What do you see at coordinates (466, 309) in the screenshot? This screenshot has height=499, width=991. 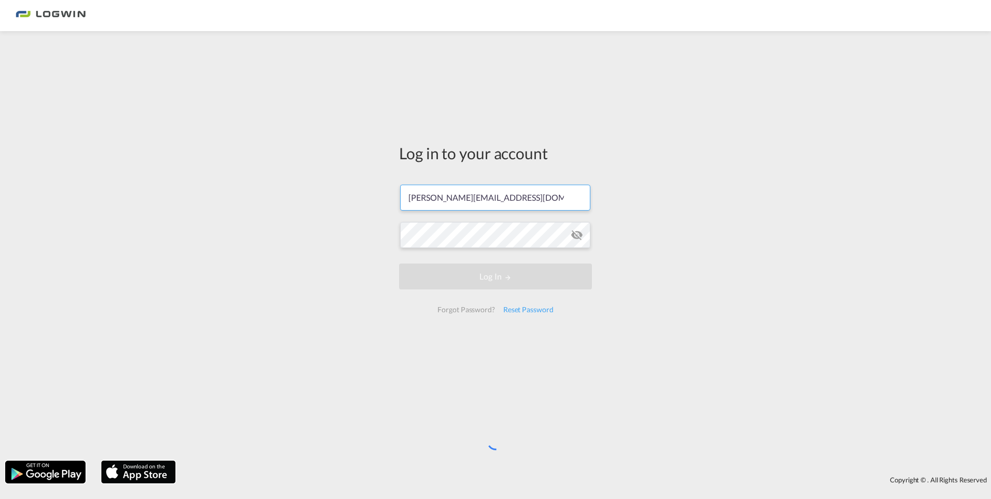 I see `div: Forgot Password?` at bounding box center [466, 309].